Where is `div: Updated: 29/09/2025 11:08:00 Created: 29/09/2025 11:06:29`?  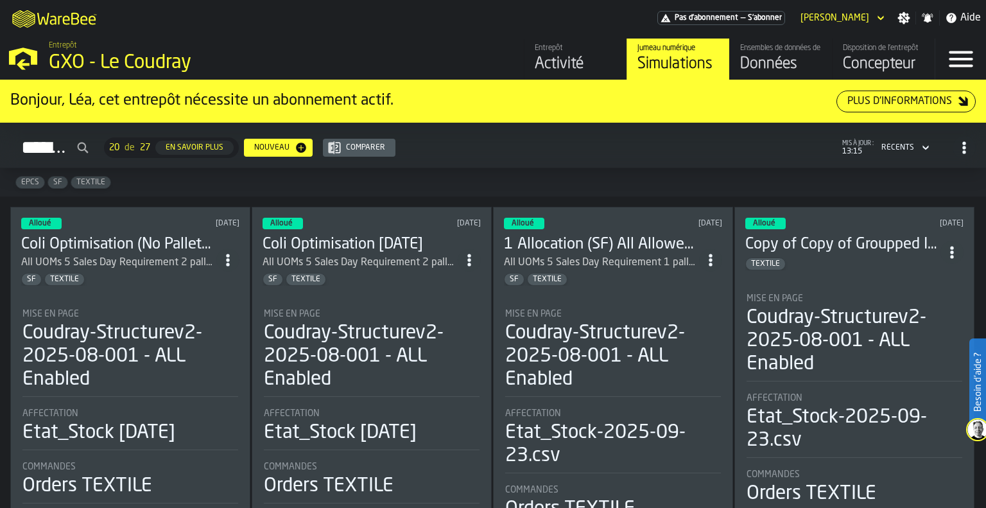 div: Updated: 29/09/2025 11:08:00 Created: 29/09/2025 11:06:29 is located at coordinates (437, 223).